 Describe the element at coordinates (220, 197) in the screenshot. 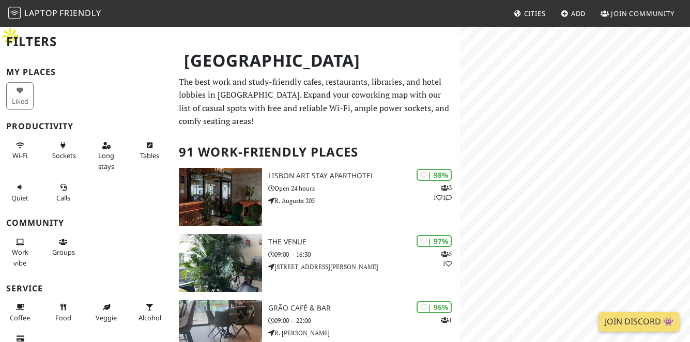

I see `img: Lisbon Art Stay Aparthotel` at that location.